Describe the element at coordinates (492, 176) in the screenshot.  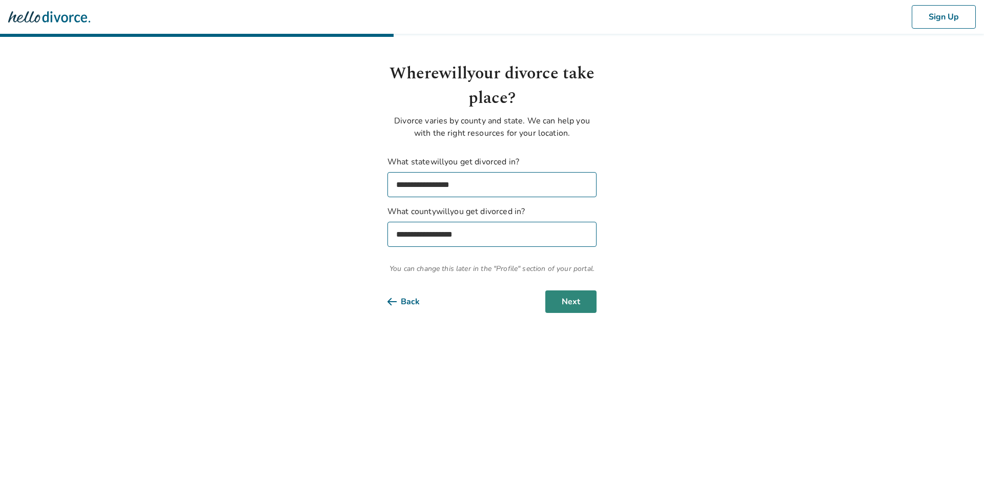
I see `label: What state will you get divorced in?` at that location.